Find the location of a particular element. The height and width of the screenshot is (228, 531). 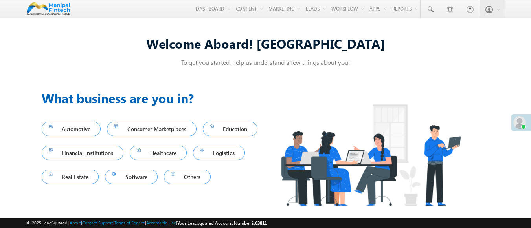

img: Custom Logo is located at coordinates (48, 9).